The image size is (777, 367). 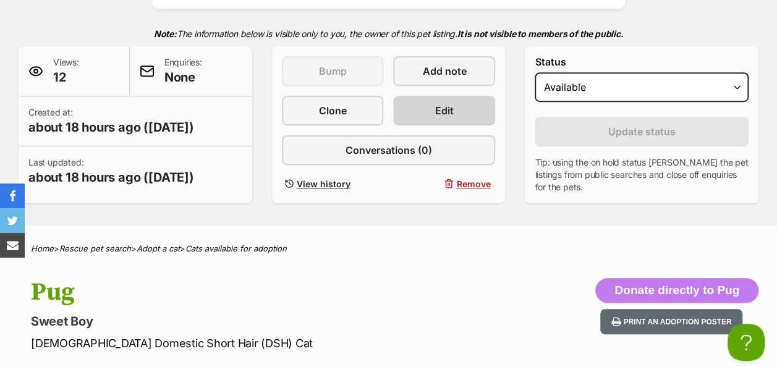 I want to click on span: Bump, so click(x=333, y=71).